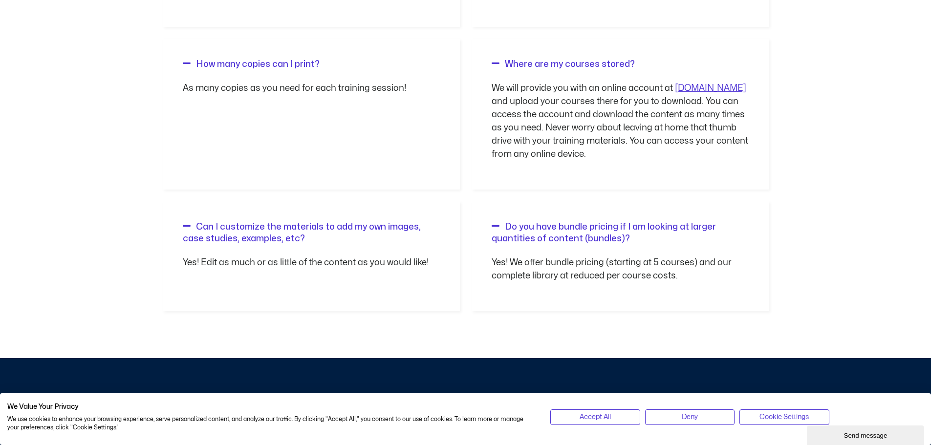 The height and width of the screenshot is (445, 931). What do you see at coordinates (784, 417) in the screenshot?
I see `span: Cookie Settings` at bounding box center [784, 417].